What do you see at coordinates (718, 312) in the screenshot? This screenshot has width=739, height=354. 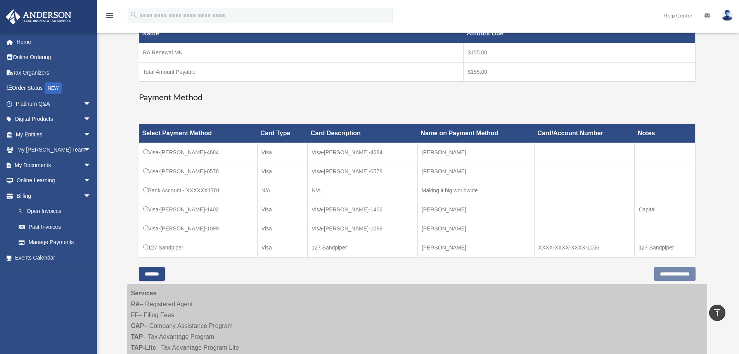 I see `a: vertical_align_top` at bounding box center [718, 312].